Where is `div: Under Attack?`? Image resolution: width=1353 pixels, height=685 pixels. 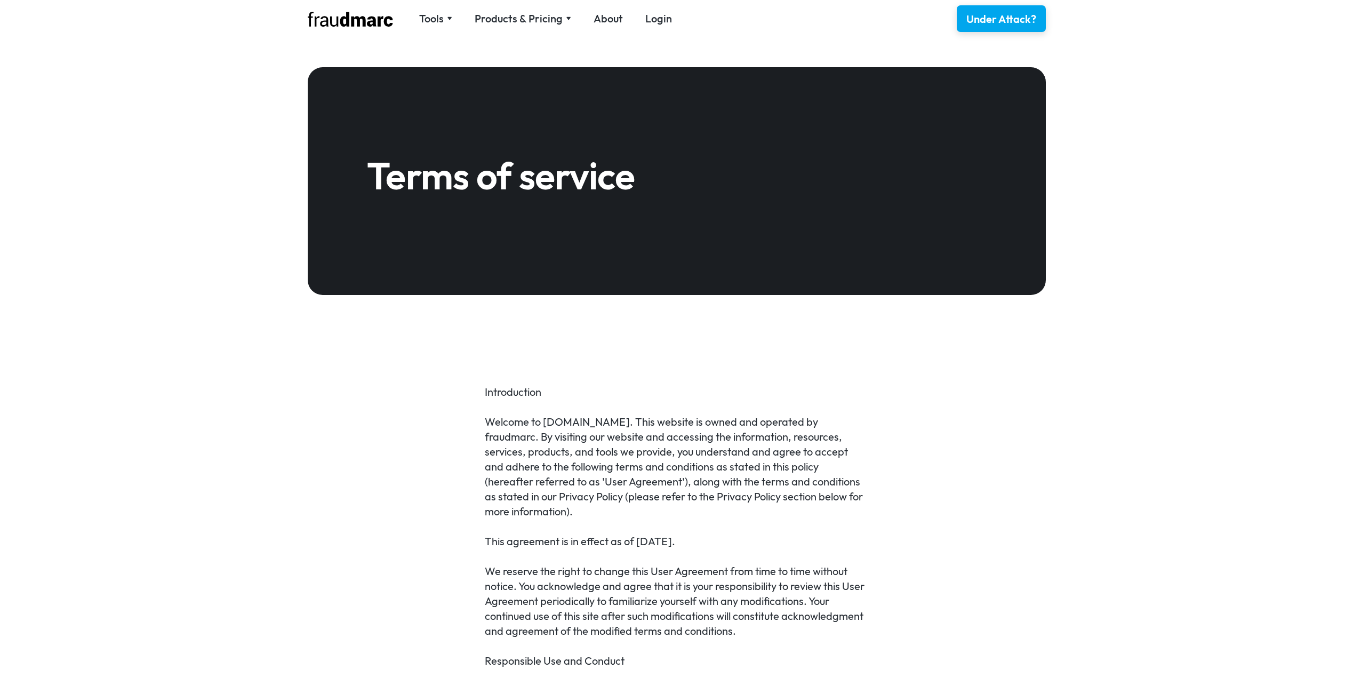
div: Under Attack? is located at coordinates (1001, 19).